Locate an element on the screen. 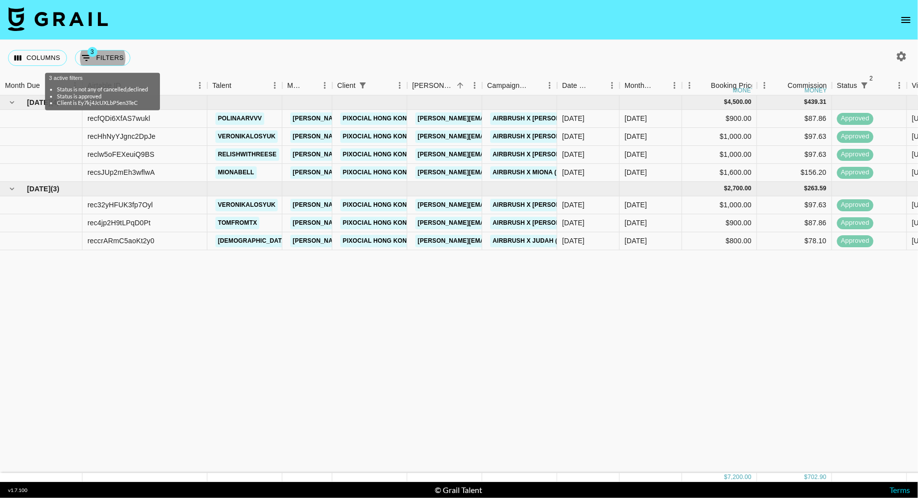 The image size is (918, 498). div: 15/07/2025 is located at coordinates (573, 118).